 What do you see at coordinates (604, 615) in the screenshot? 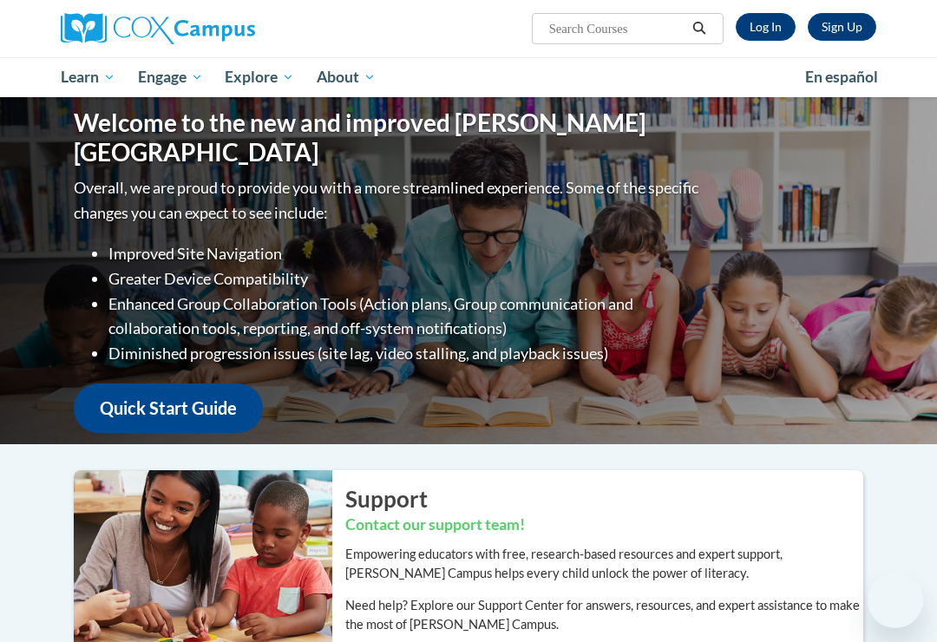
I see `p: Need help? Explore our Support Center for answers, resources, and expert assistance to make the m...` at bounding box center [604, 615].